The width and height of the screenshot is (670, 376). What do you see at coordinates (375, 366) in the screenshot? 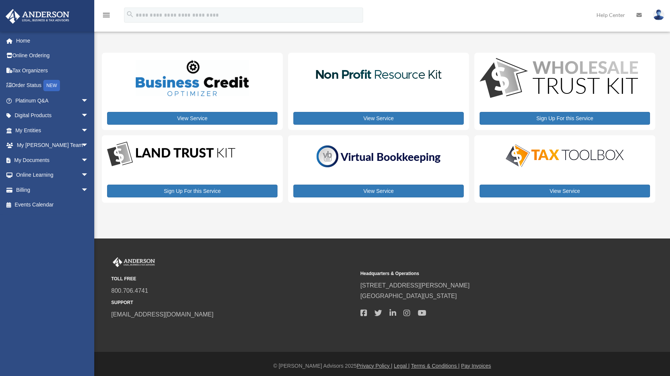
I see `a: Privacy Policy |` at bounding box center [375, 366].